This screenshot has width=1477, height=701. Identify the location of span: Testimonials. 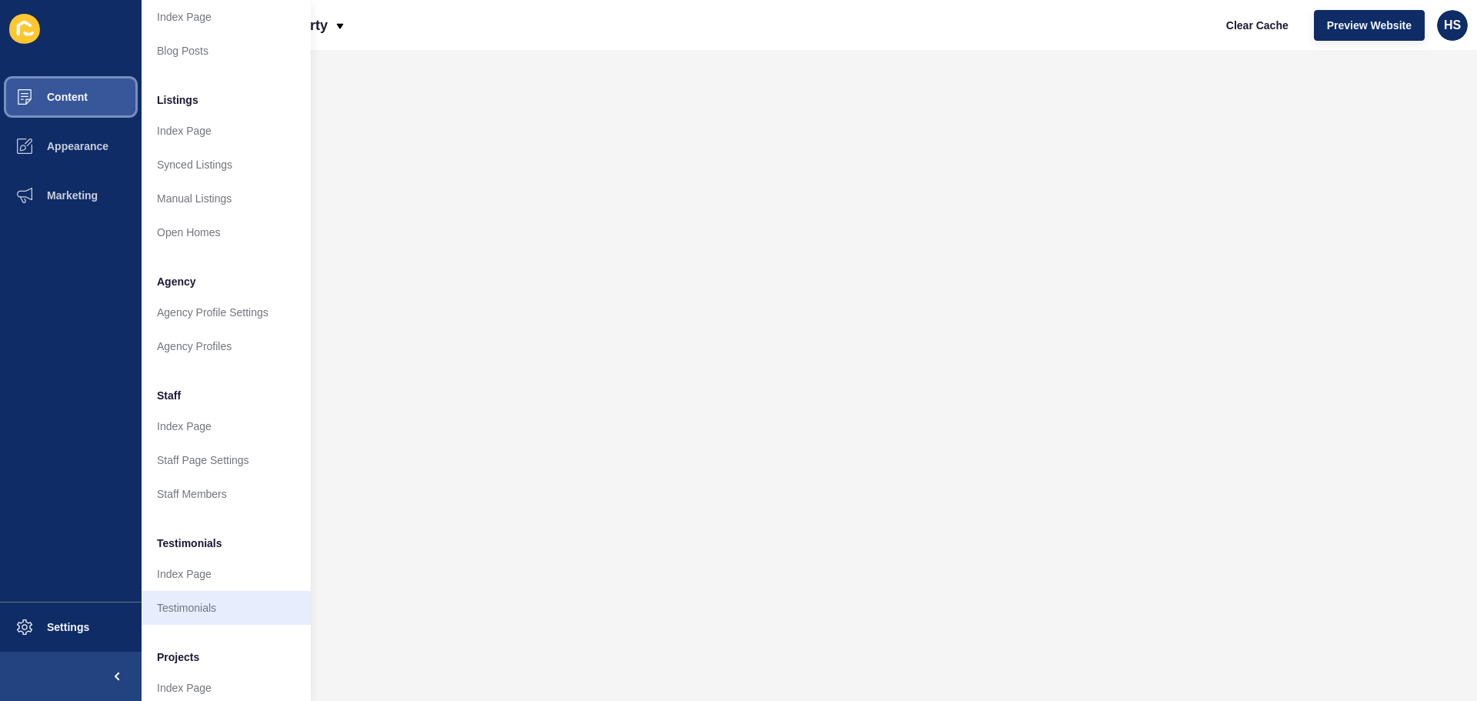
(189, 543).